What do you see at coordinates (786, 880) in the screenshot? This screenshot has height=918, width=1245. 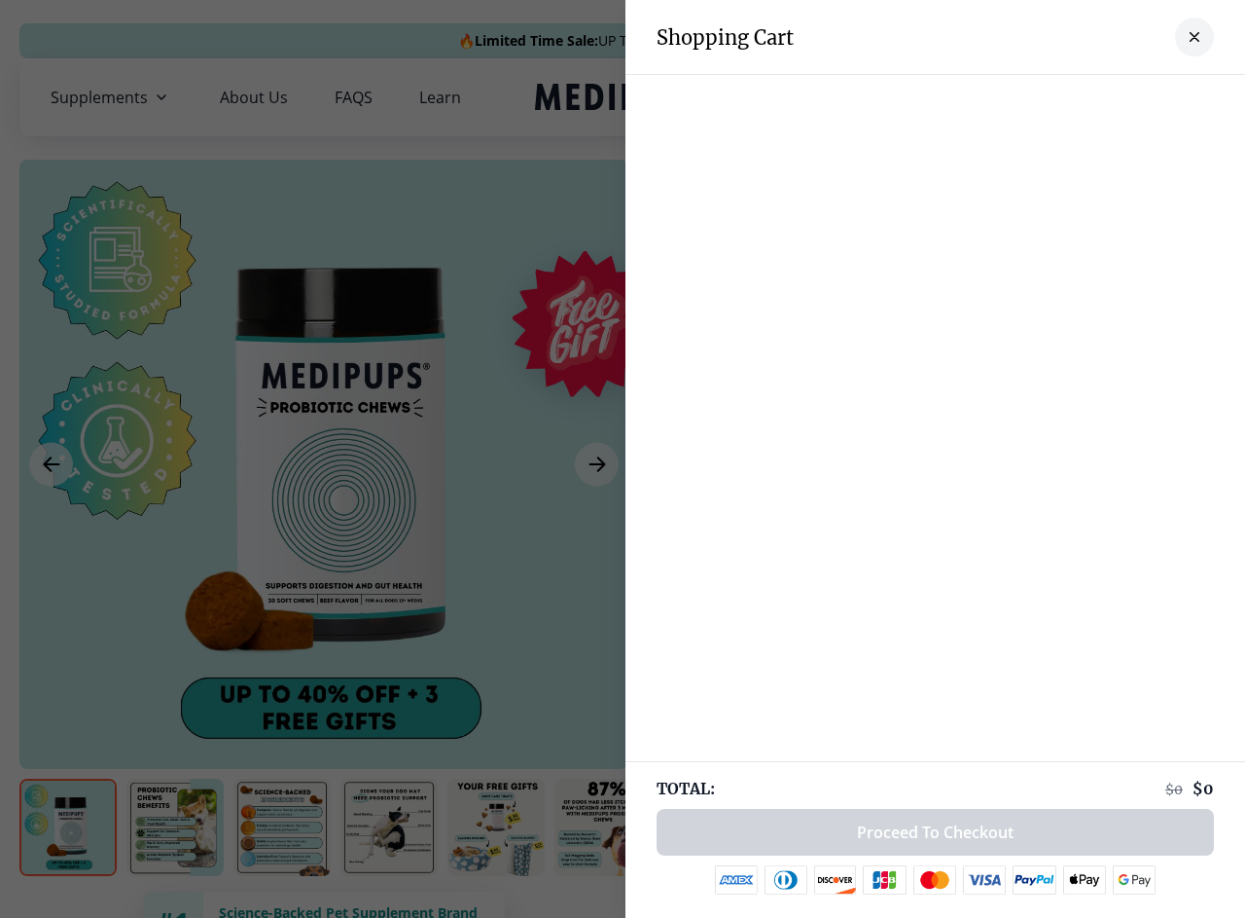 I see `img: diners-club` at bounding box center [786, 880].